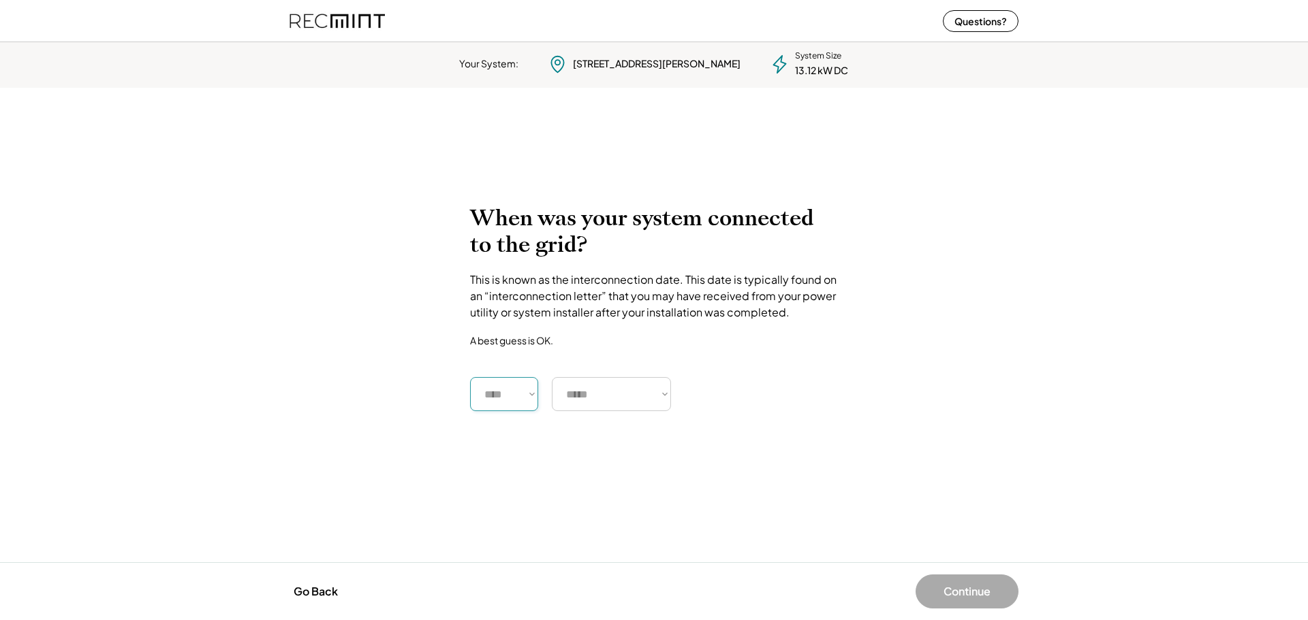  What do you see at coordinates (654, 232) in the screenshot?
I see `h2: When was your system connected to the grid?` at bounding box center [654, 232].